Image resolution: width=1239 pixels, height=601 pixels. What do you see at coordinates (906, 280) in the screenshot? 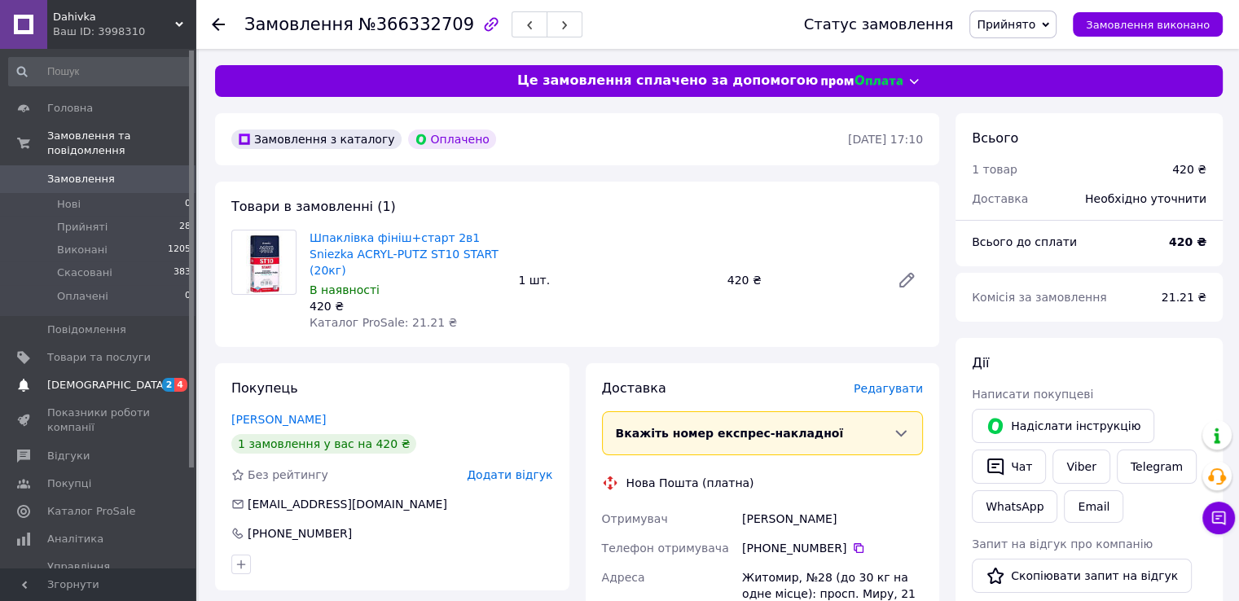
I see `a: Редагувати` at bounding box center [906, 280].